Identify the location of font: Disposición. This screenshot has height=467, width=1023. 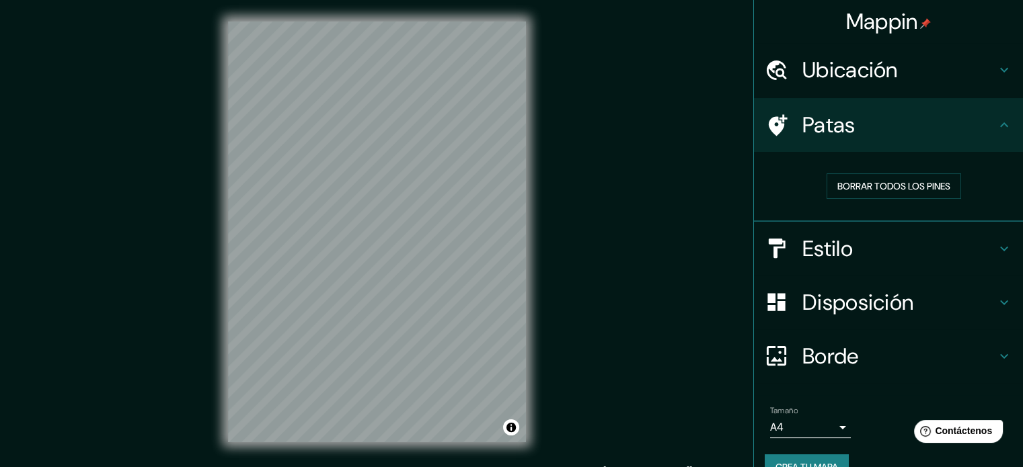
(858, 303).